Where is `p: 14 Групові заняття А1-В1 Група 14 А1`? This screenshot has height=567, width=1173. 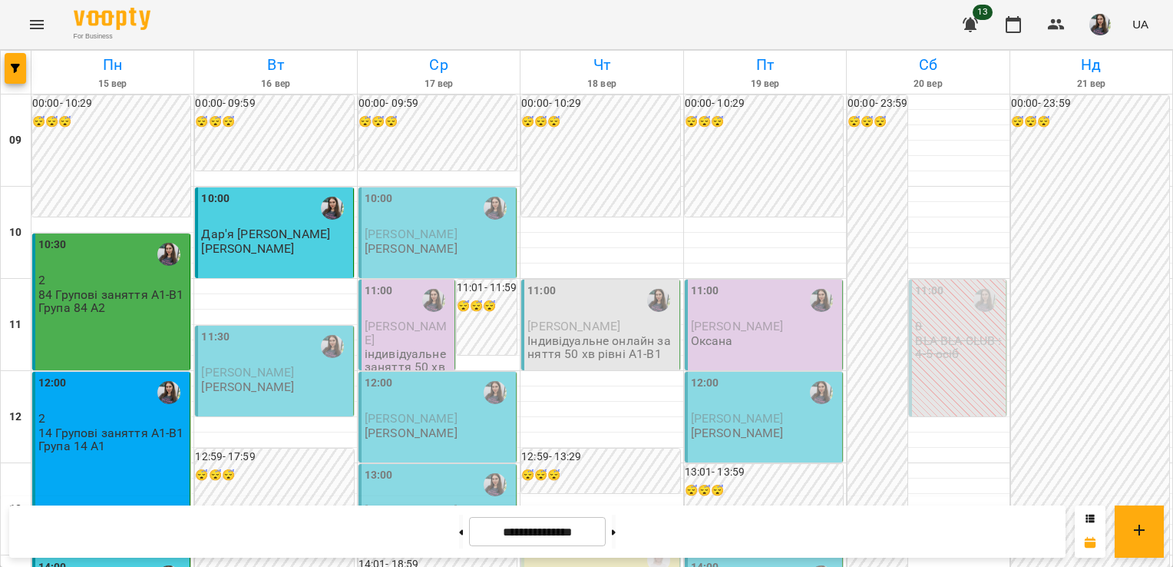 p: 14 Групові заняття А1-В1 Група 14 А1 is located at coordinates (112, 439).